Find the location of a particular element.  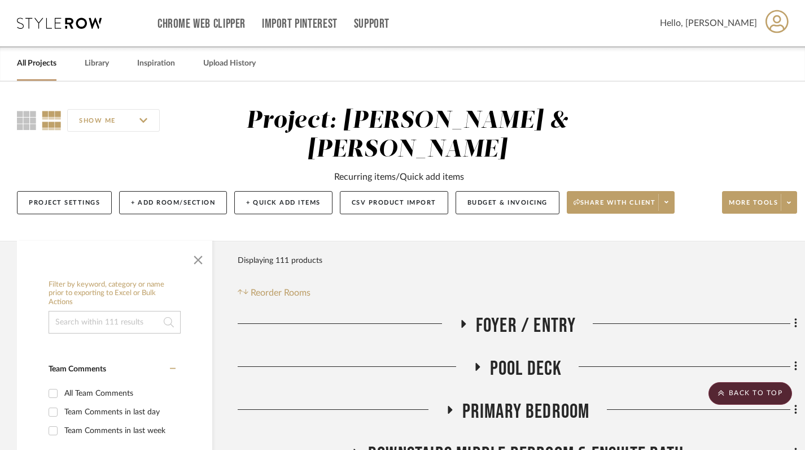

button: Budget & Invoicing is located at coordinates (508, 202).